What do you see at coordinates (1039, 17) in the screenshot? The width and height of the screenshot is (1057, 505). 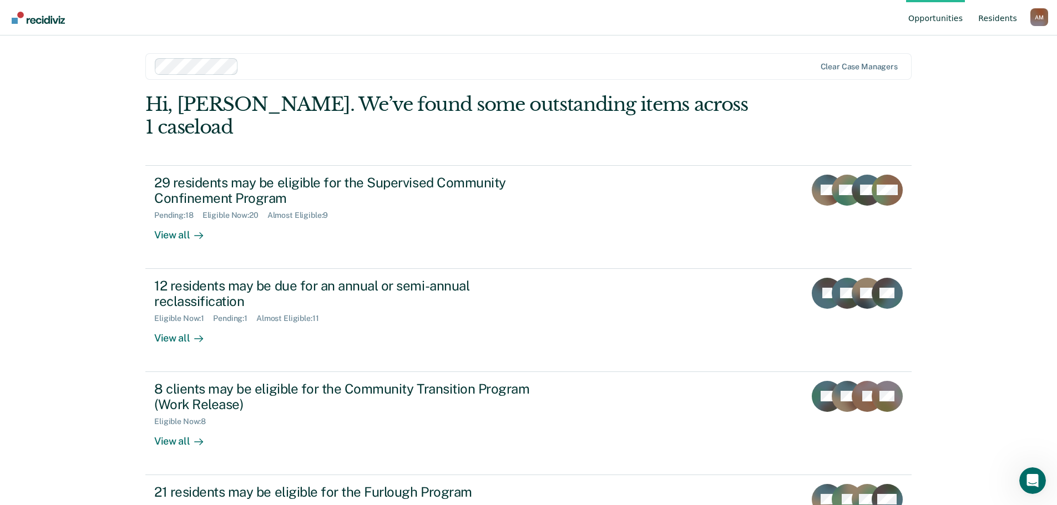 I see `button: Profile dropdown button` at bounding box center [1039, 17].